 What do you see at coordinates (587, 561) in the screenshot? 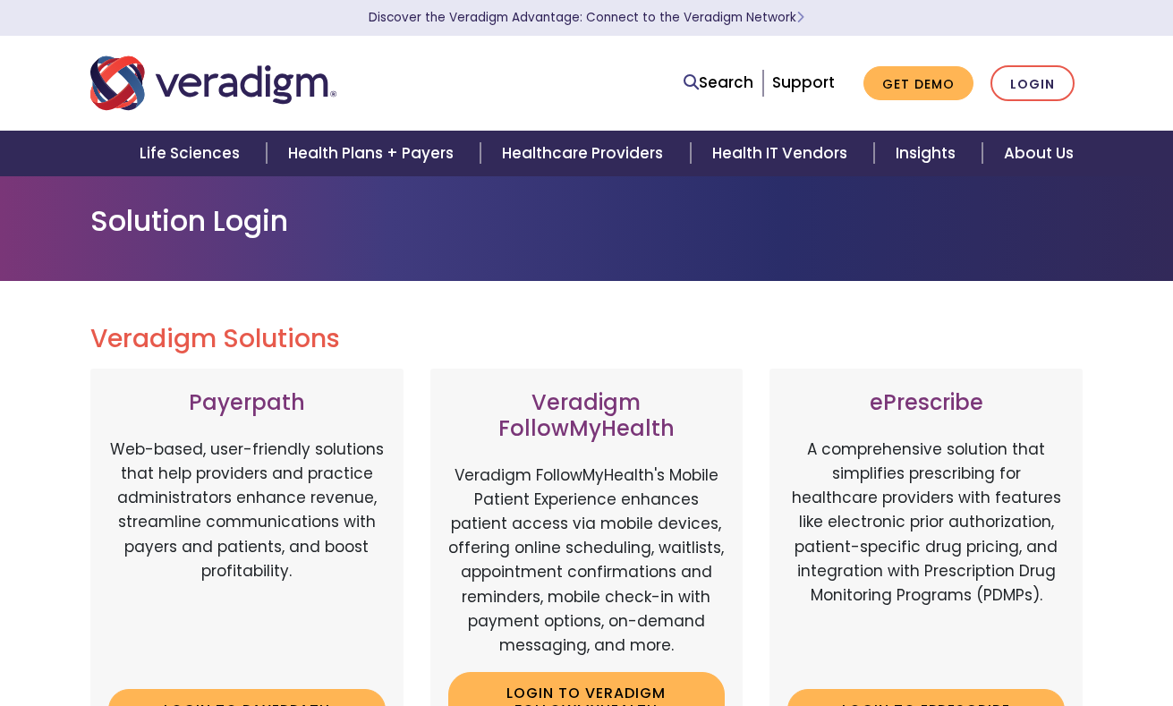
I see `p: Veradigm FollowMyHealth's Mobile Patient Experience enhances patient access via mobile devices, o...` at bounding box center [587, 561].